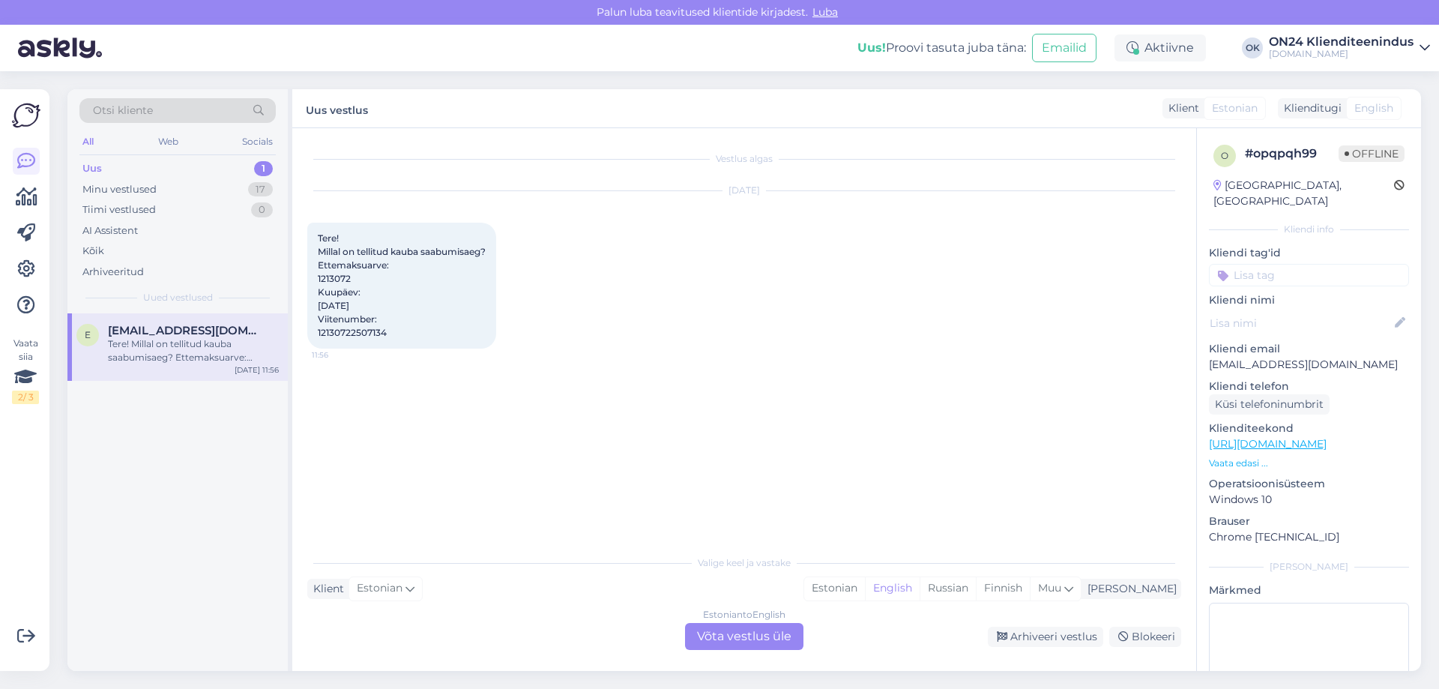 The height and width of the screenshot is (689, 1439). Describe the element at coordinates (92, 169) in the screenshot. I see `div: Uus` at that location.